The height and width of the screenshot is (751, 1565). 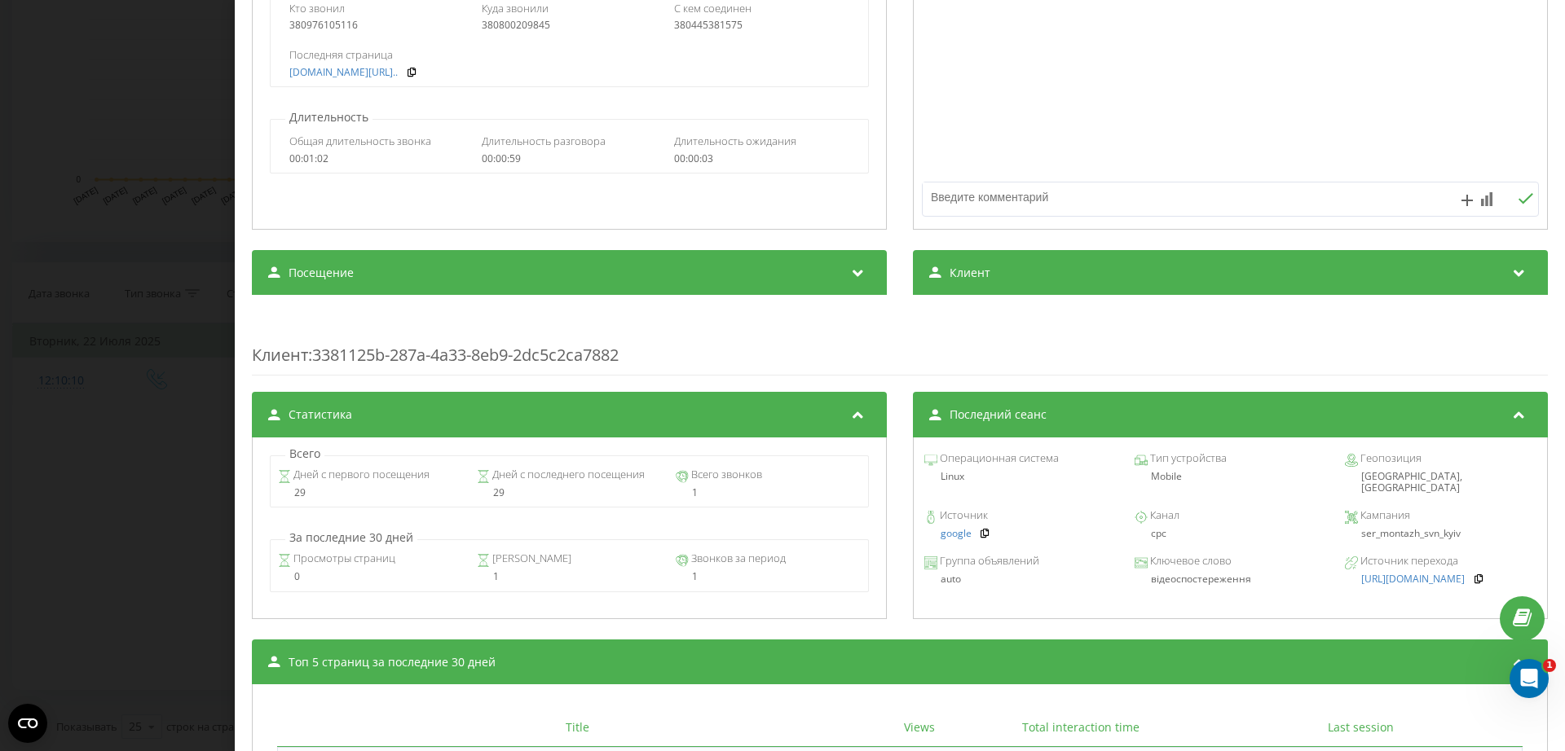 What do you see at coordinates (900, 343) in the screenshot?
I see `div: : 3381125b-287a-4a33-8eb9-2dc5c2ca7882` at bounding box center [900, 343].